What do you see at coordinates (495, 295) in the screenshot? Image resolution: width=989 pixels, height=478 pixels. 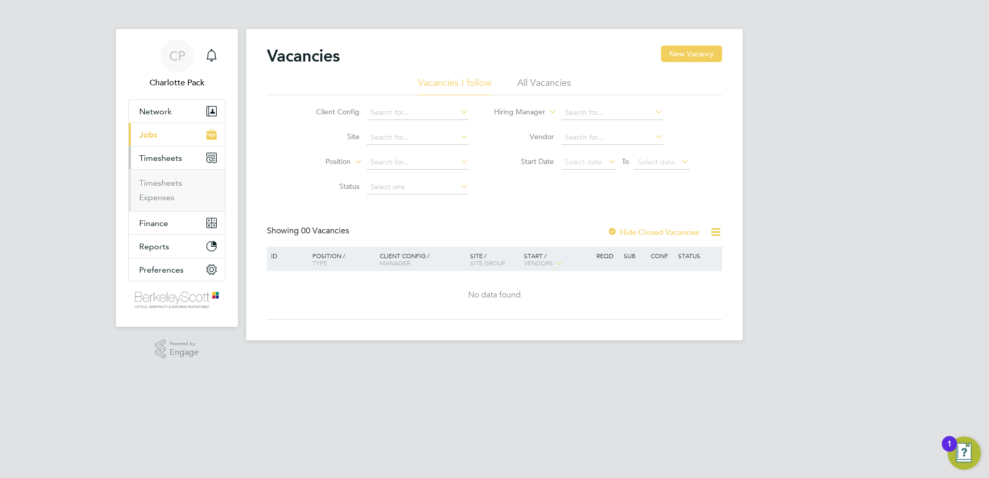 I see `div: No data found` at bounding box center [495, 295].